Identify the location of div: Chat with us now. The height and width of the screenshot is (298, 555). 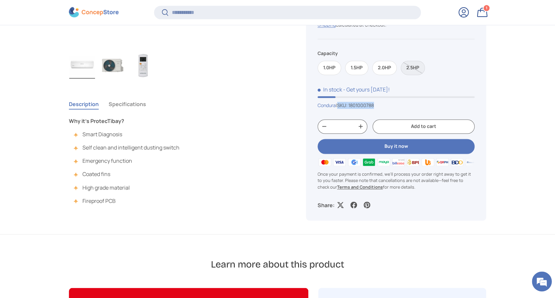
(73, 41).